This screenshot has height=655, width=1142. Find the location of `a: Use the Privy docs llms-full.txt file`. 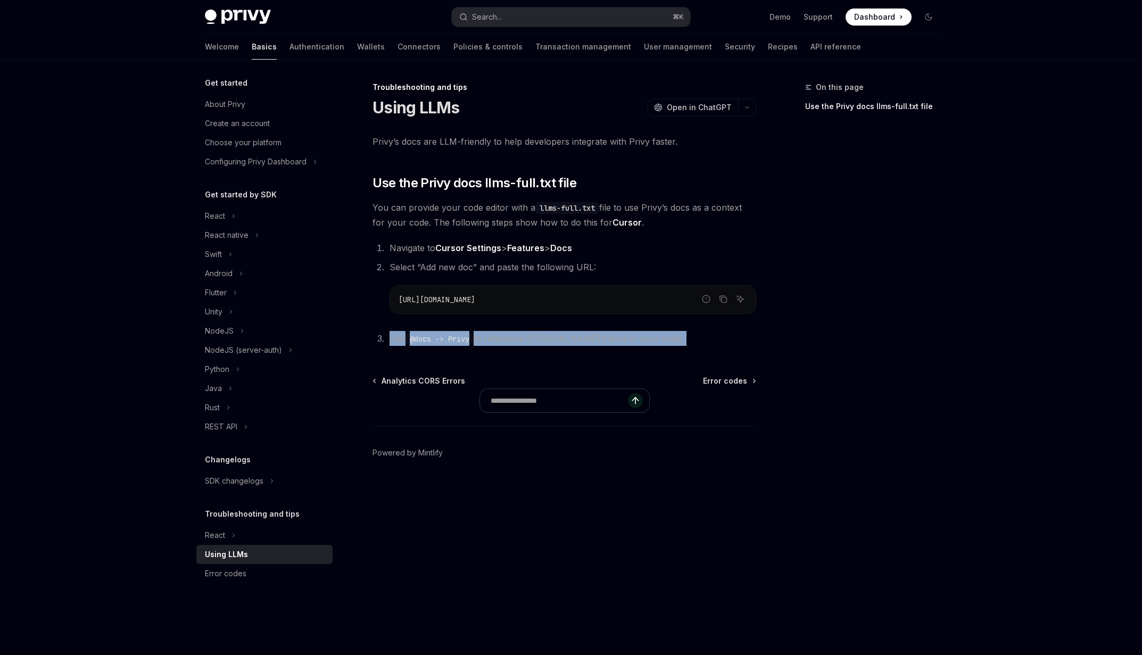

a: Use the Privy docs llms-full.txt file is located at coordinates (875, 106).